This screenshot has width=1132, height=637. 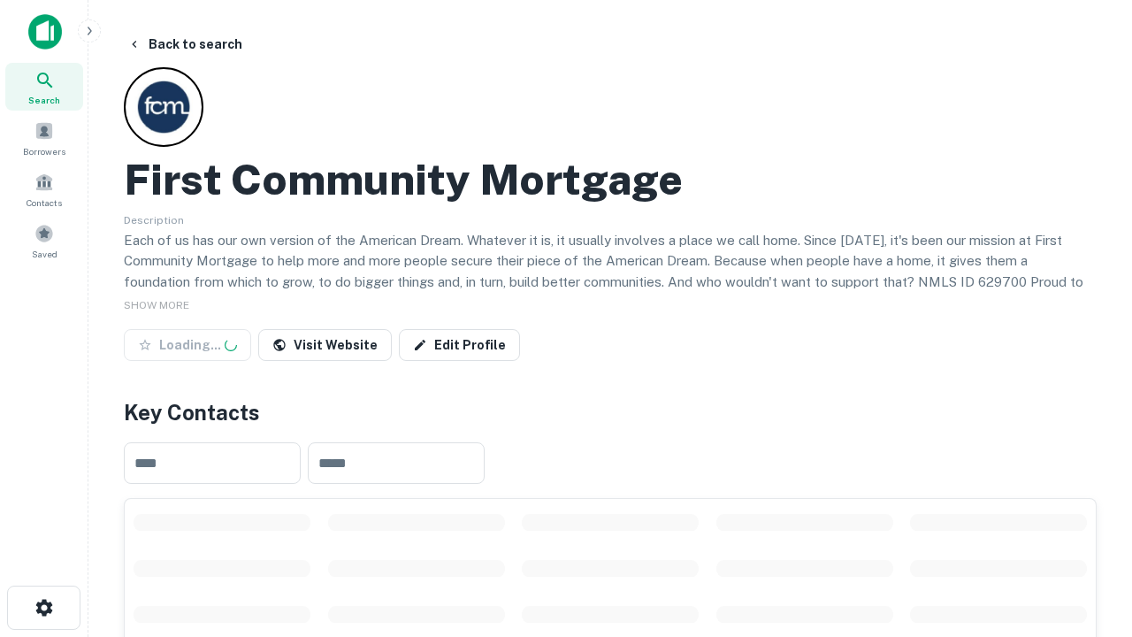 What do you see at coordinates (44, 189) in the screenshot?
I see `div: Contacts` at bounding box center [44, 189].